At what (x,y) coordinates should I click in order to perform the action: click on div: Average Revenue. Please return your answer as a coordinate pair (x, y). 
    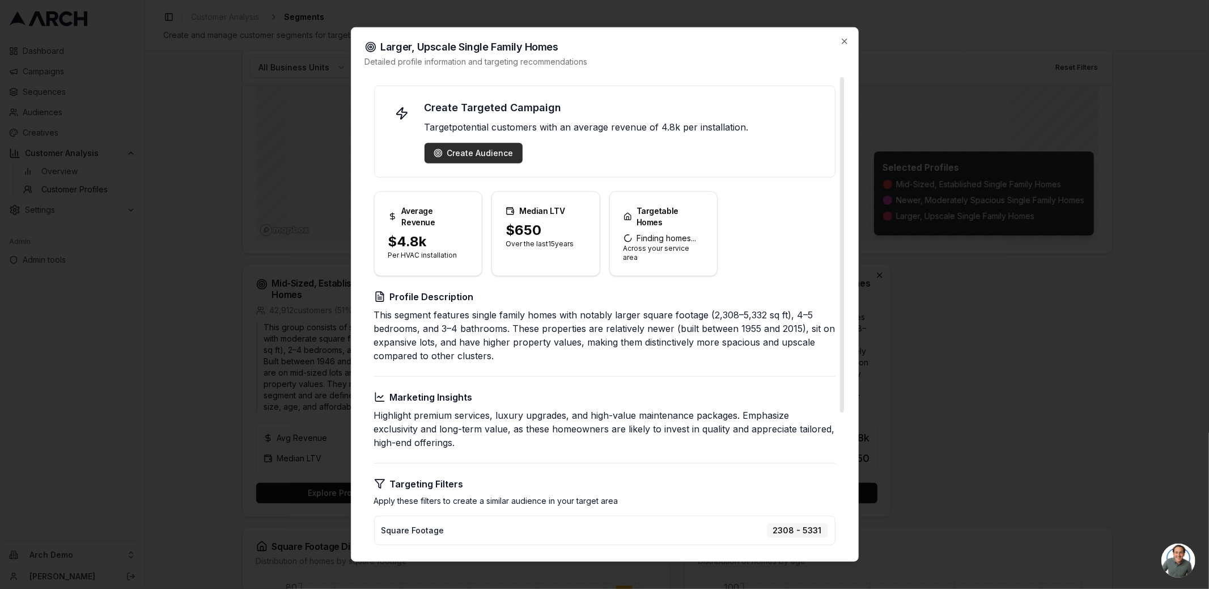
    Looking at the image, I should click on (429, 217).